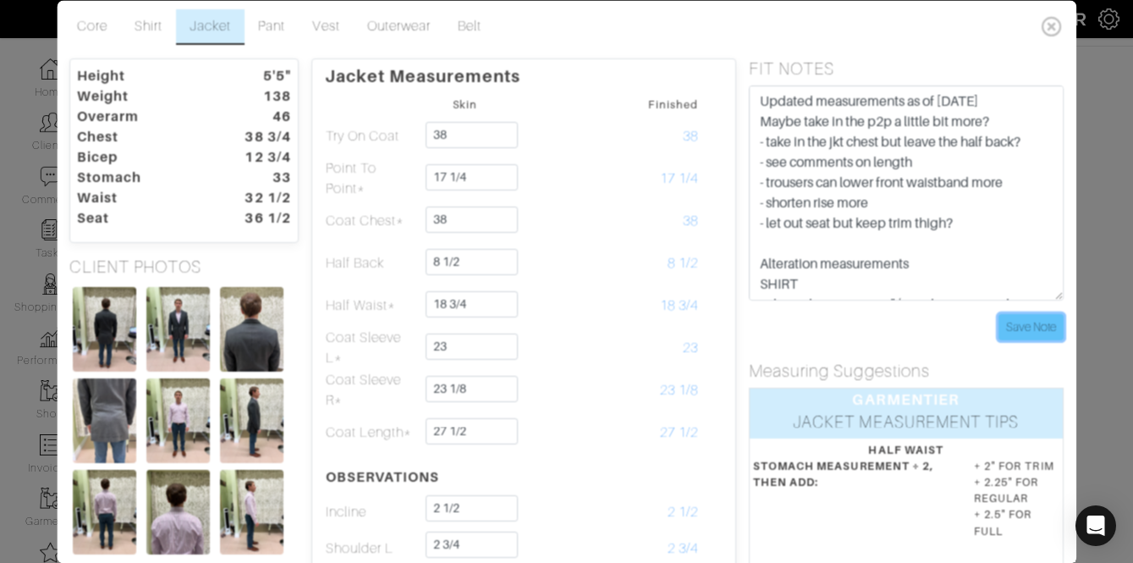 Image resolution: width=1133 pixels, height=563 pixels. What do you see at coordinates (678, 178) in the screenshot?
I see `span: 17 1/4` at bounding box center [678, 178].